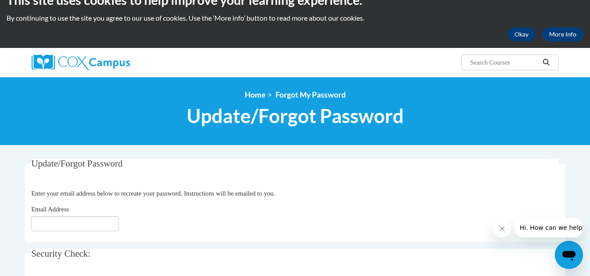 Image resolution: width=590 pixels, height=276 pixels. I want to click on a: Home, so click(255, 94).